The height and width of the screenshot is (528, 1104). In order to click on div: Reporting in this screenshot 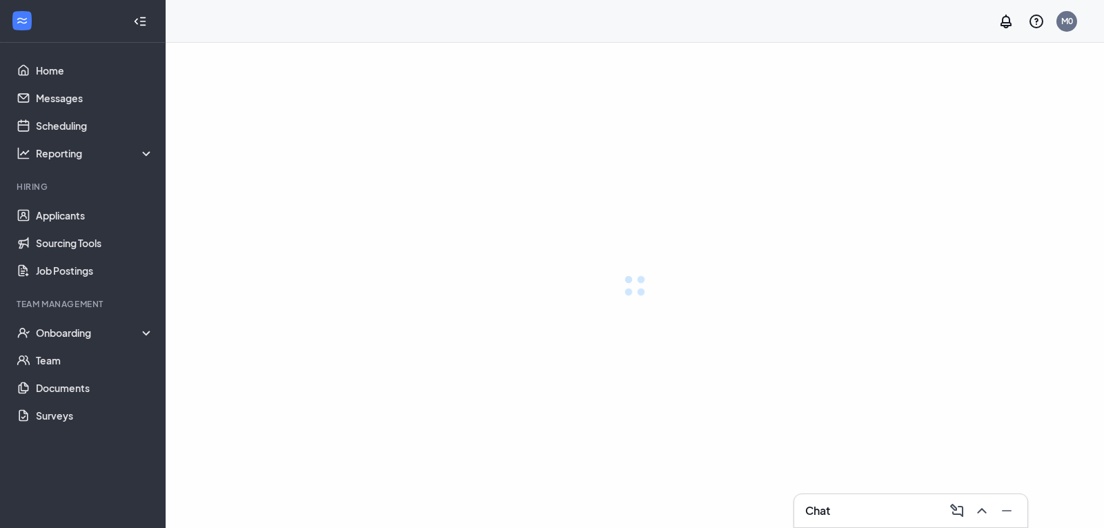, I will do `click(95, 153)`.